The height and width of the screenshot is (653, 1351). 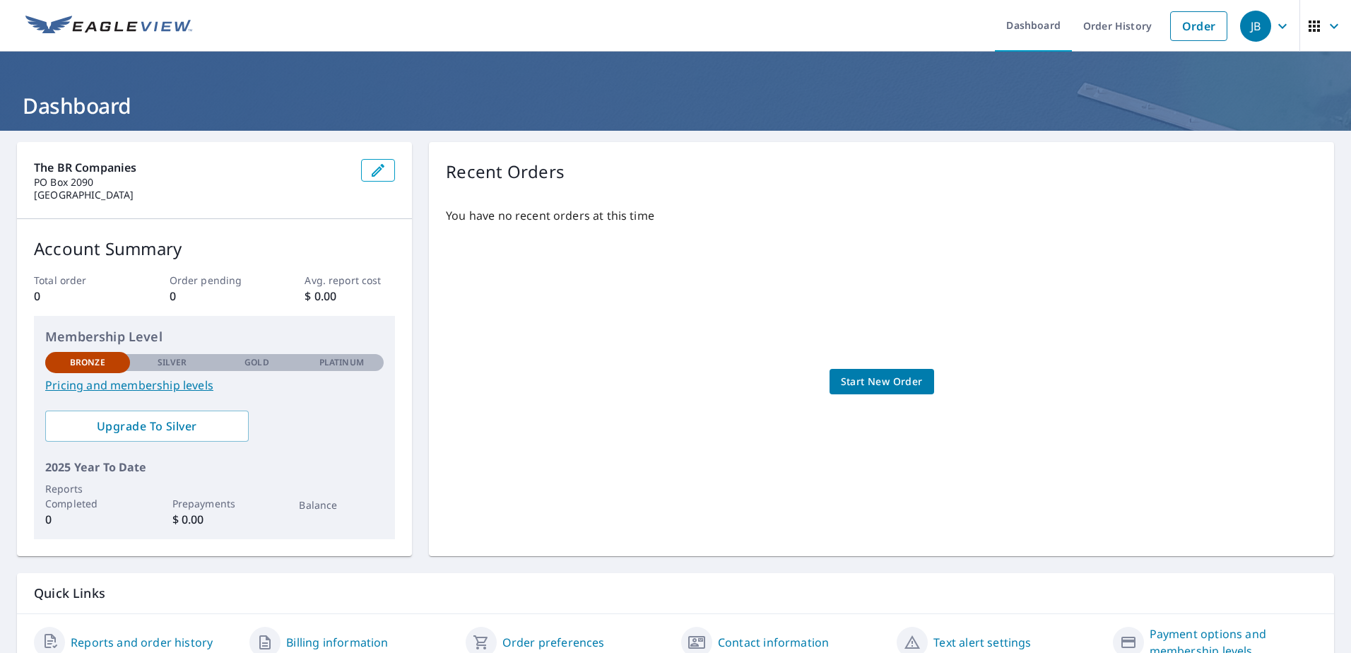 What do you see at coordinates (675, 593) in the screenshot?
I see `p: Quick Links` at bounding box center [675, 593].